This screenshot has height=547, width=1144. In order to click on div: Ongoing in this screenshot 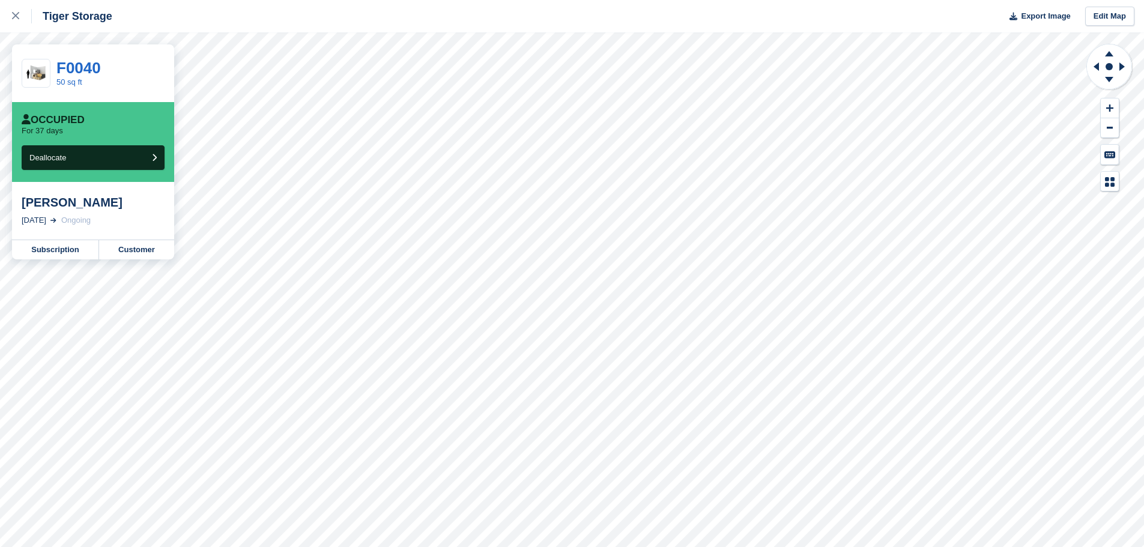, I will do `click(76, 220)`.